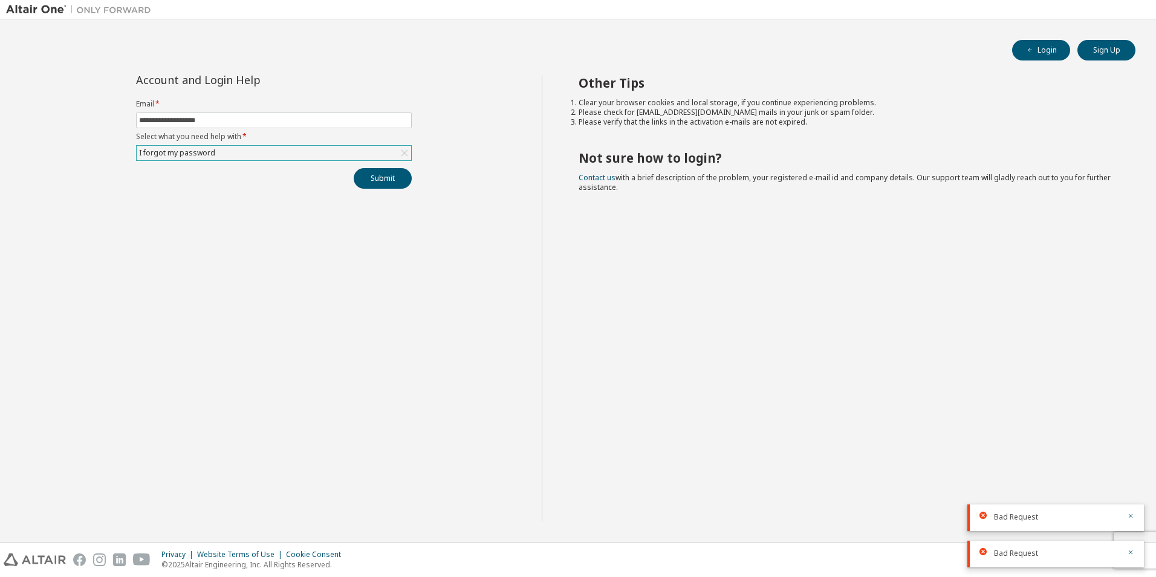 The height and width of the screenshot is (577, 1156). Describe the element at coordinates (274, 104) in the screenshot. I see `label: Email` at that location.